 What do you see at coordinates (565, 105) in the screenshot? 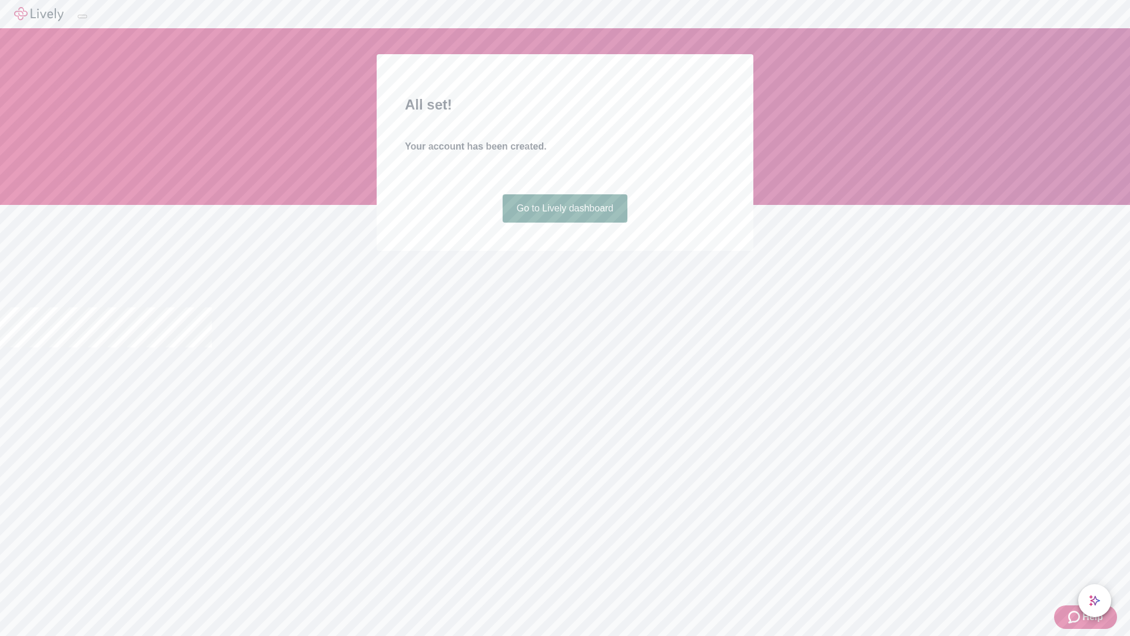
I see `h2: All set!` at bounding box center [565, 105].